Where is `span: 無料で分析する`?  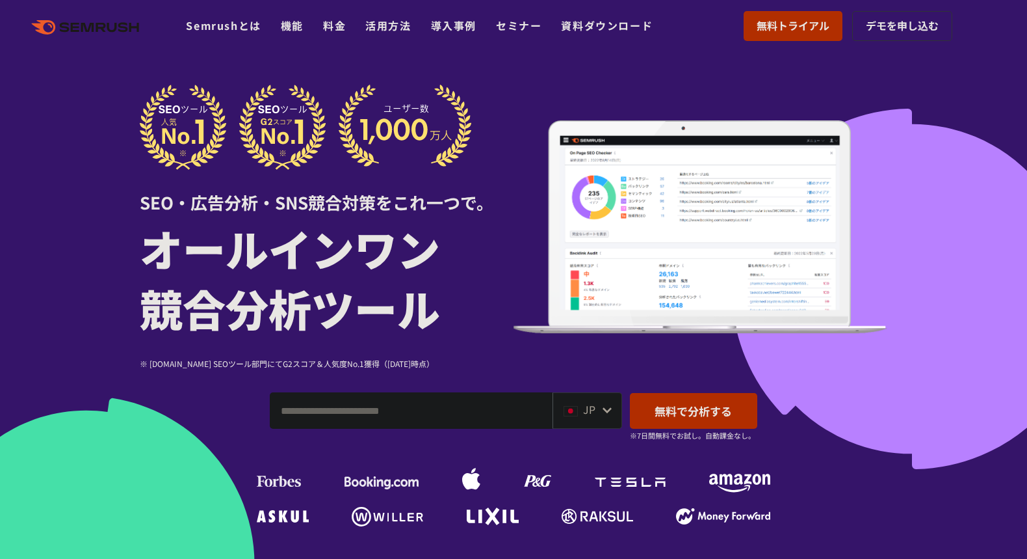
span: 無料で分析する is located at coordinates (693, 410).